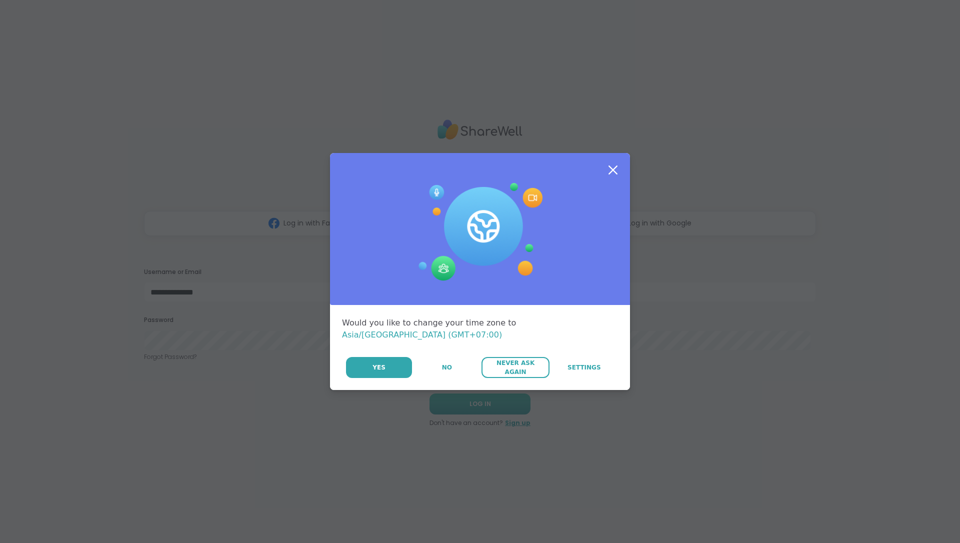 This screenshot has width=960, height=543. Describe the element at coordinates (480, 329) in the screenshot. I see `div: Would you like to change your time zone to` at that location.